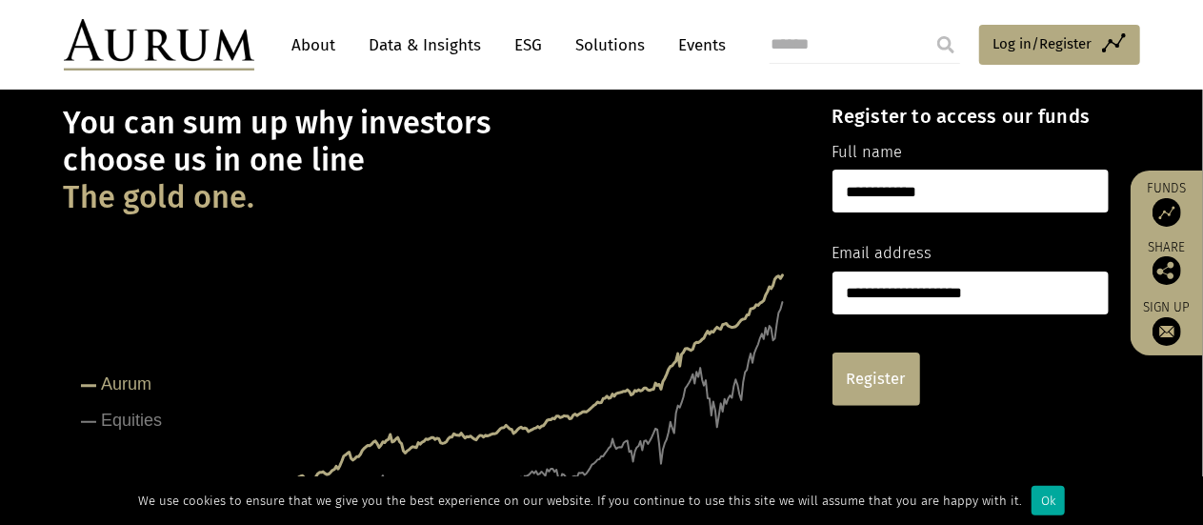  Describe the element at coordinates (159, 197) in the screenshot. I see `span: The gold one.` at that location.